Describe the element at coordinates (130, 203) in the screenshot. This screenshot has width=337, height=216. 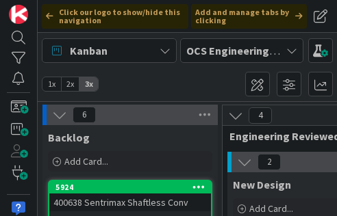
I see `div: 400638 Sentrimax Shaftless Conv` at that location.